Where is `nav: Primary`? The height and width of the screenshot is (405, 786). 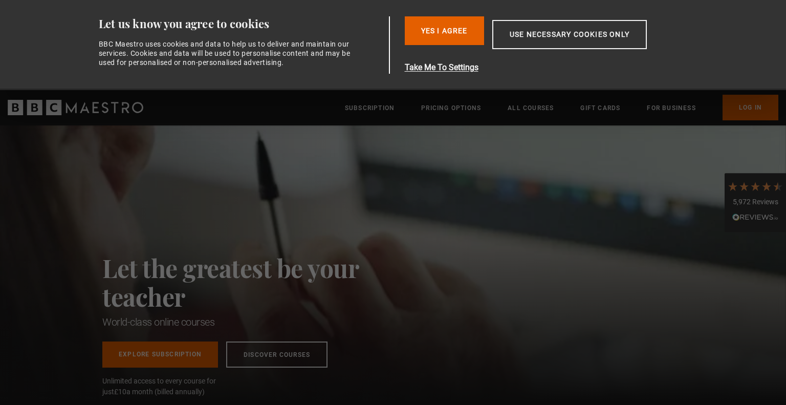
nav: Primary is located at coordinates (561, 107).